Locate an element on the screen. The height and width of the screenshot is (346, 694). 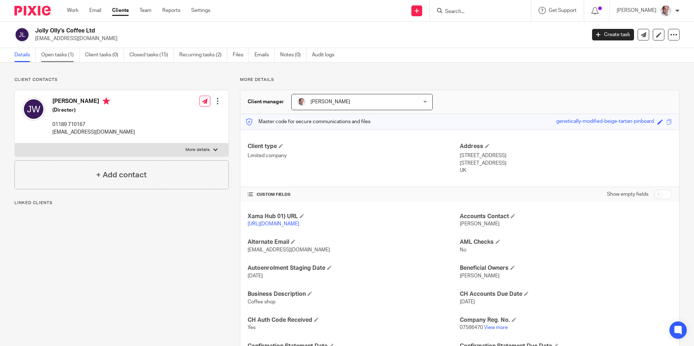
a: Audit logs is located at coordinates (326, 55).